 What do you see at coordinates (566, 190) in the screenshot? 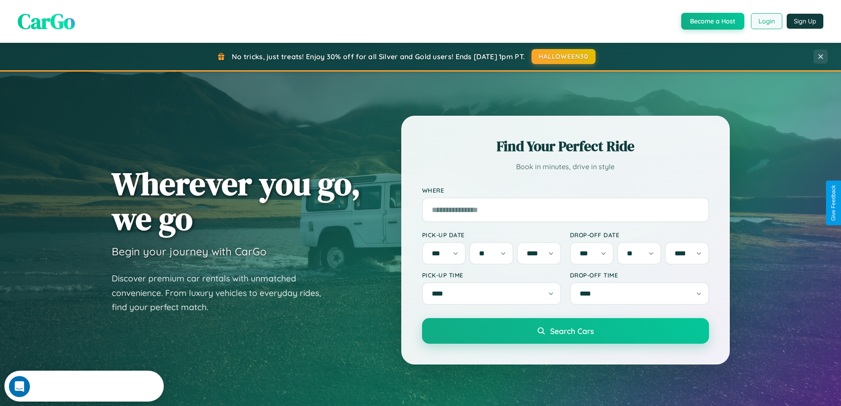
I see `label: Where` at bounding box center [566, 190].